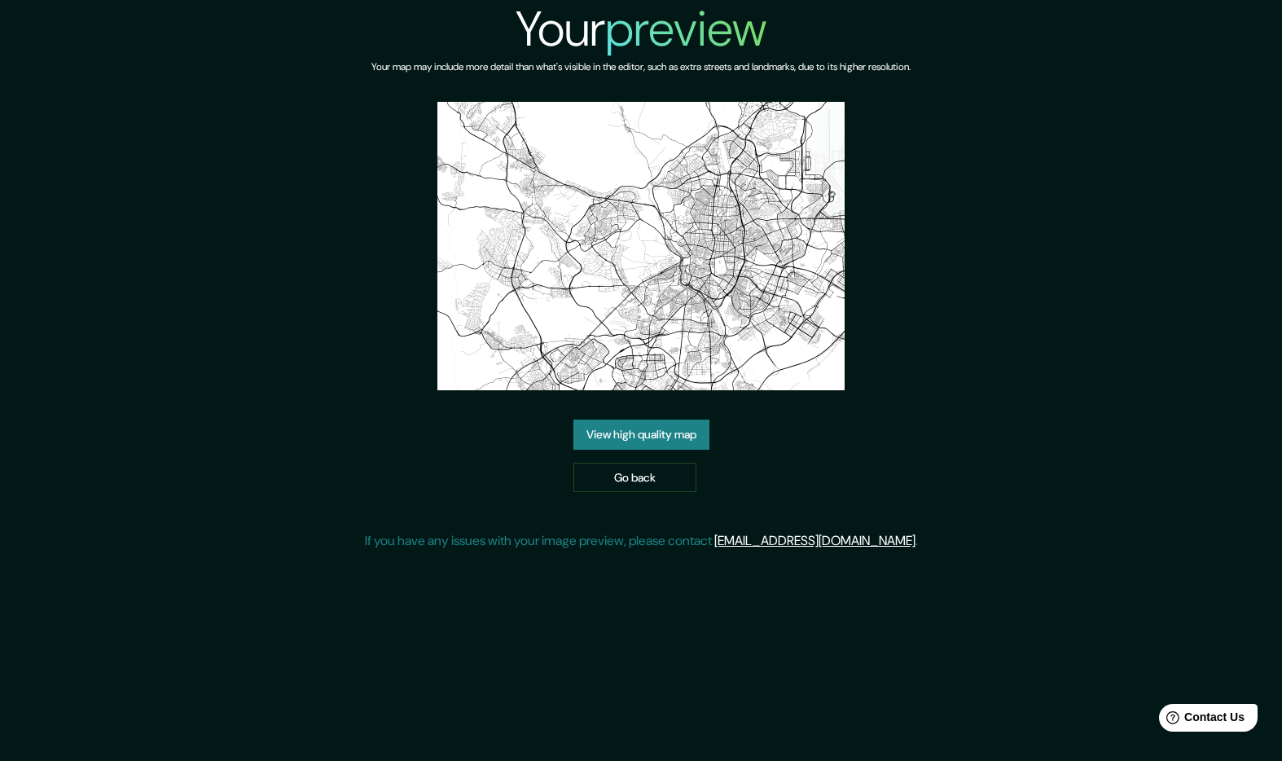 Image resolution: width=1282 pixels, height=761 pixels. What do you see at coordinates (641, 434) in the screenshot?
I see `a: View high quality map` at bounding box center [641, 434].